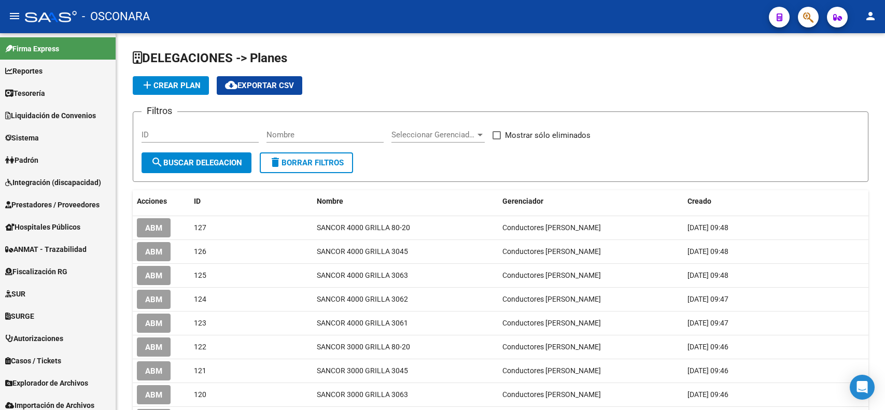 The image size is (885, 410). I want to click on span: Borrar Filtros, so click(306, 163).